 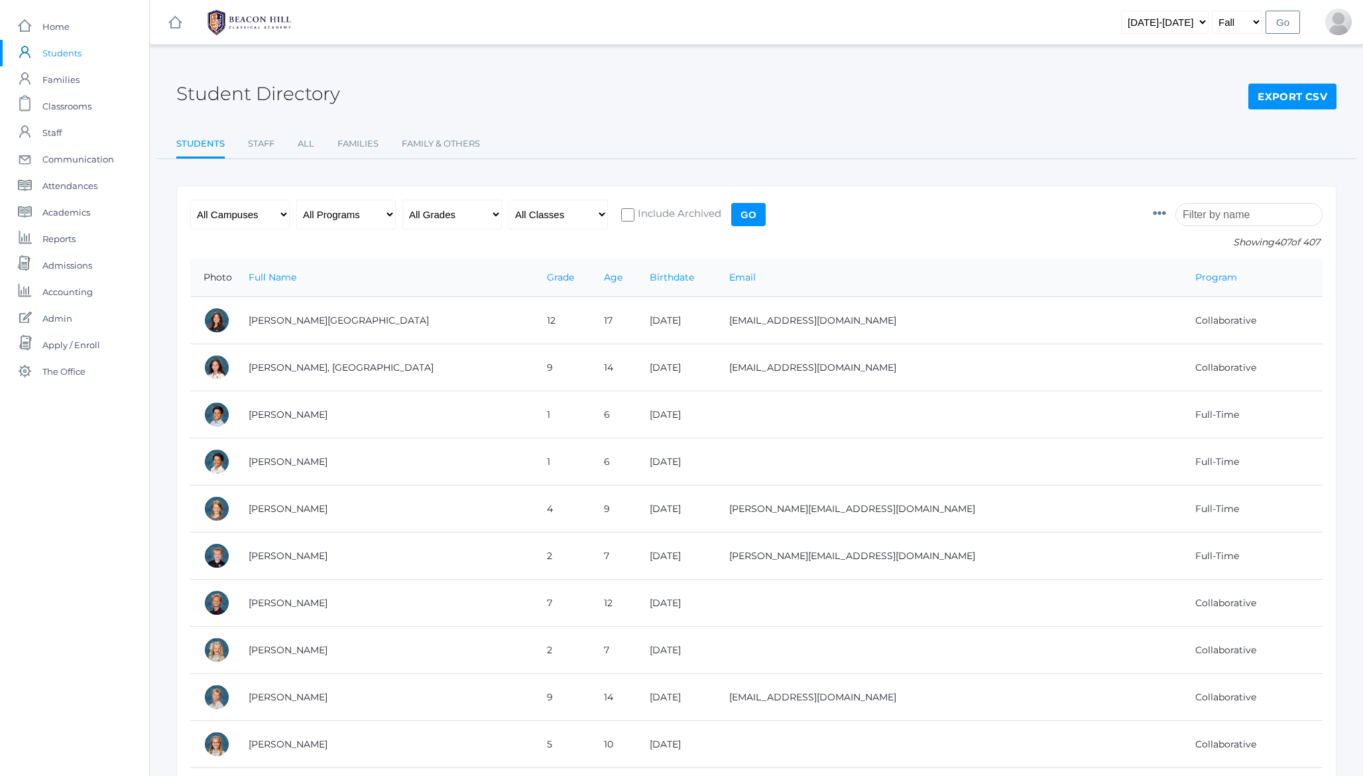 What do you see at coordinates (56, 27) in the screenshot?
I see `span: Home` at bounding box center [56, 27].